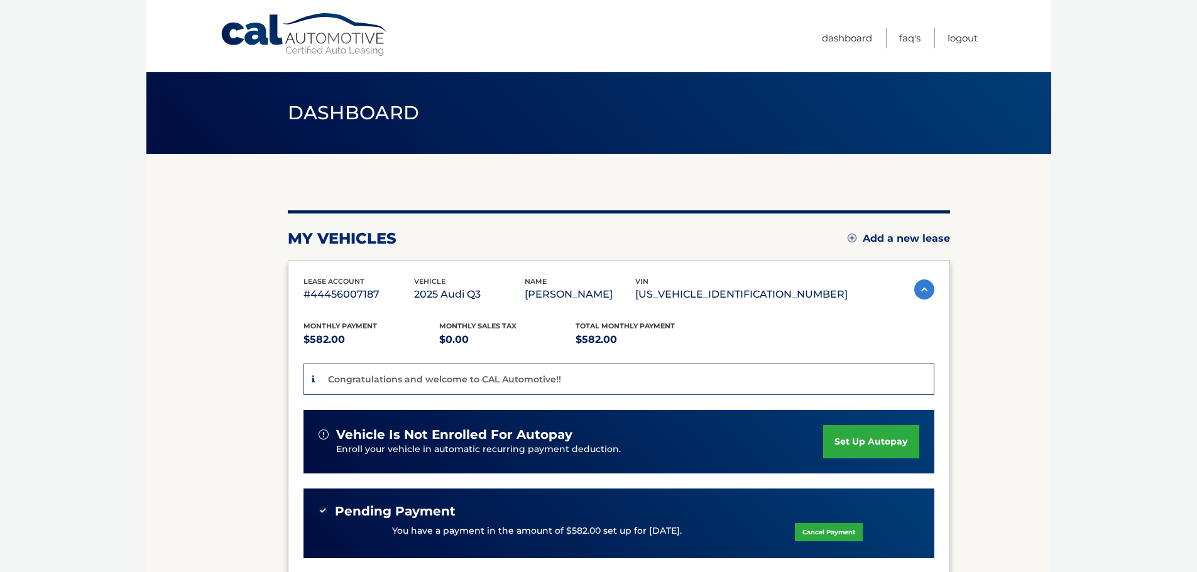 The image size is (1197, 572). I want to click on a: set up autopay, so click(871, 442).